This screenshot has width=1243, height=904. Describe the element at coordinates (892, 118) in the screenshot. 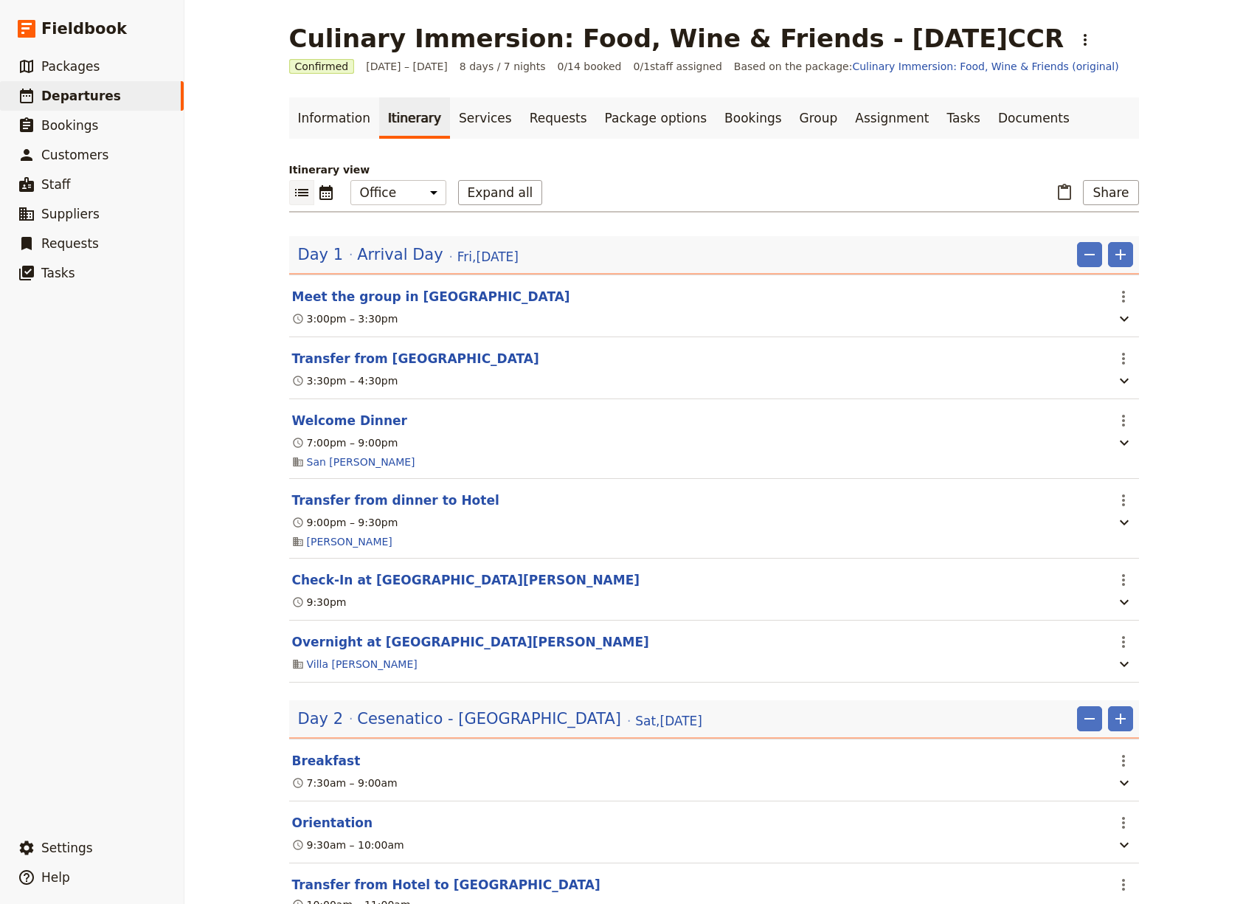

I see `a: Assignment` at that location.